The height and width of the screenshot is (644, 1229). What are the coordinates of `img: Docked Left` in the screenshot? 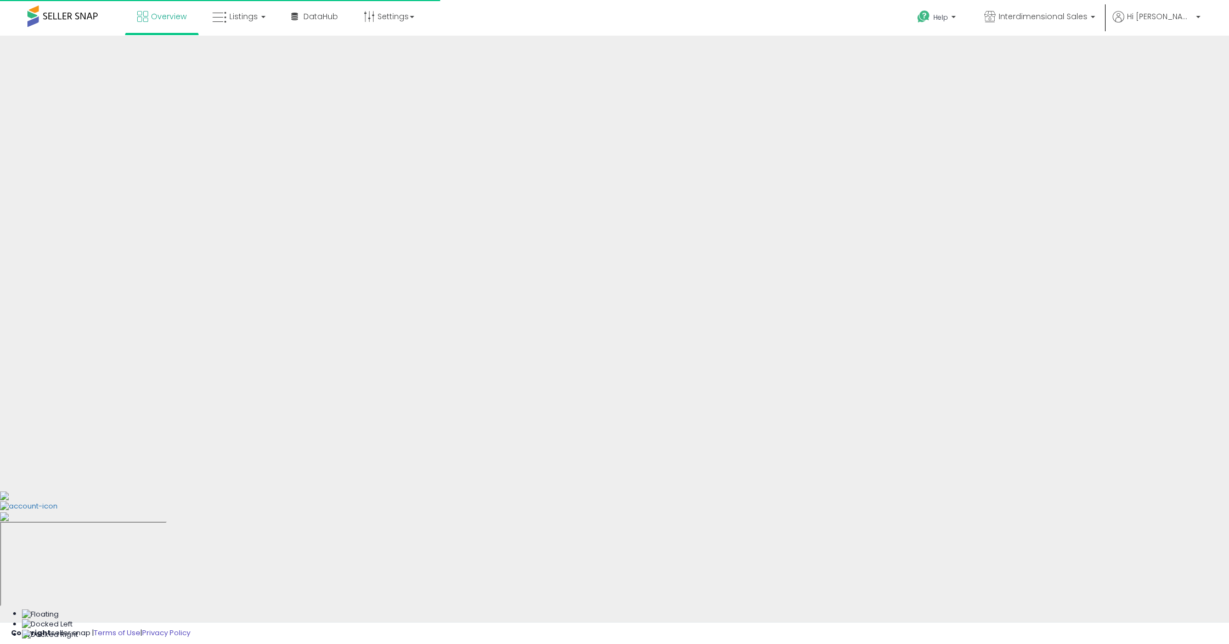 It's located at (47, 624).